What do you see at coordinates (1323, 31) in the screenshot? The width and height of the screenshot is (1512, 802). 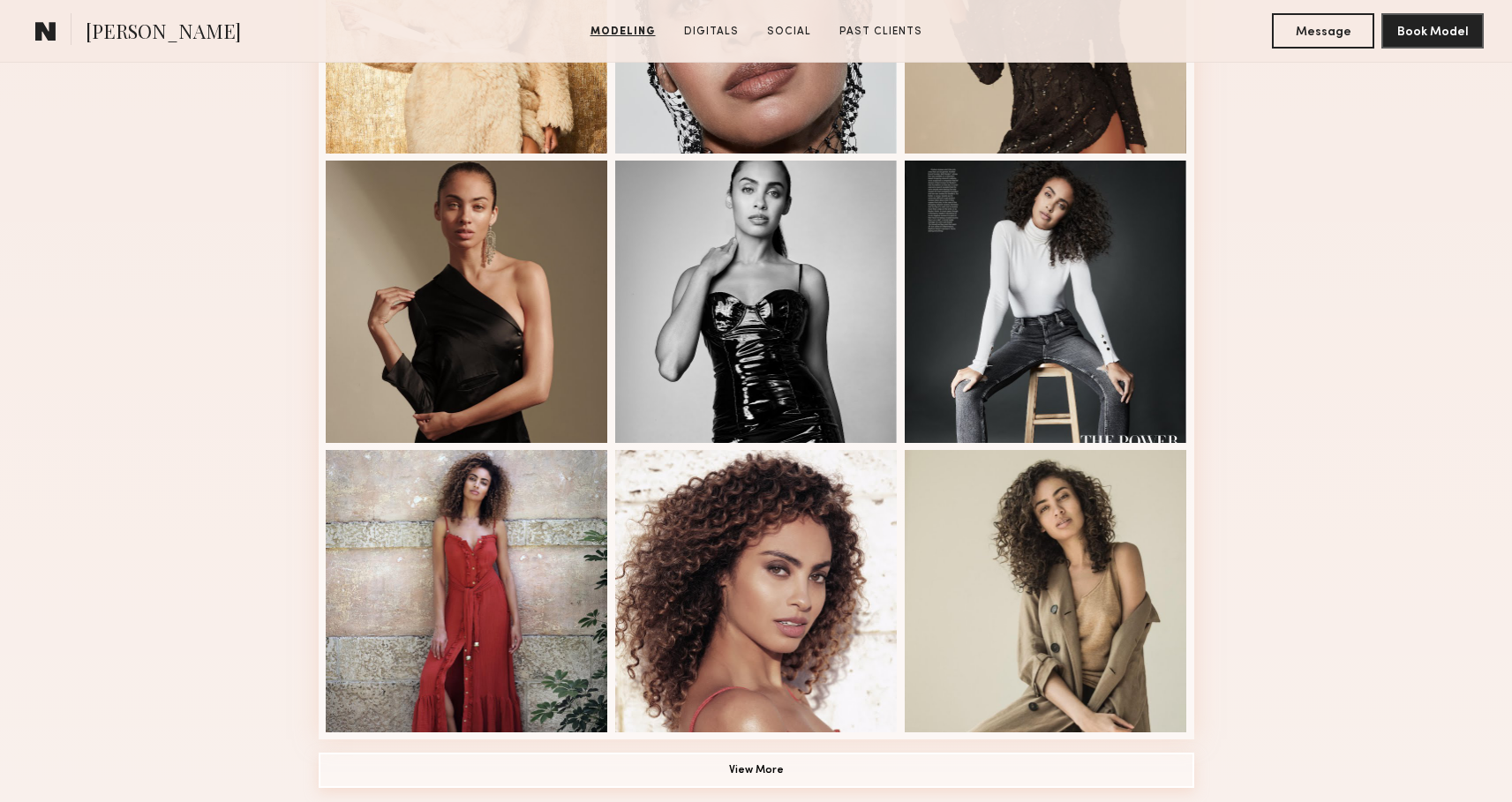 I see `button: Message` at bounding box center [1323, 31].